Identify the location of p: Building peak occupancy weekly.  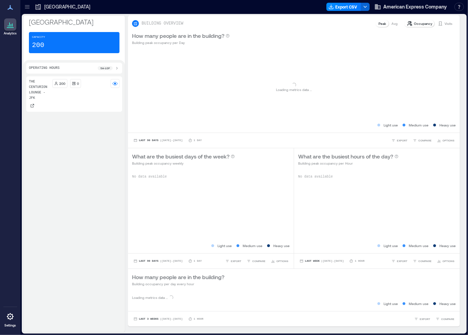
(184, 163).